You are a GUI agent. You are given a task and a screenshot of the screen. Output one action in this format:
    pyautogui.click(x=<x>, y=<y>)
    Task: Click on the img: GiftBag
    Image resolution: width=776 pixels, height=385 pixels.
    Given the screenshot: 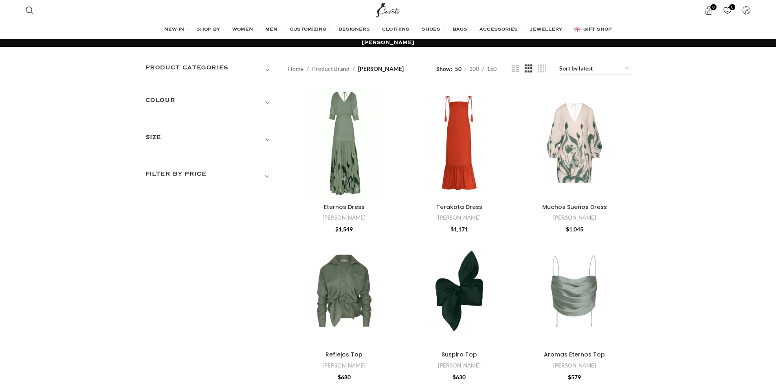 What is the action you would take?
    pyautogui.click(x=577, y=29)
    